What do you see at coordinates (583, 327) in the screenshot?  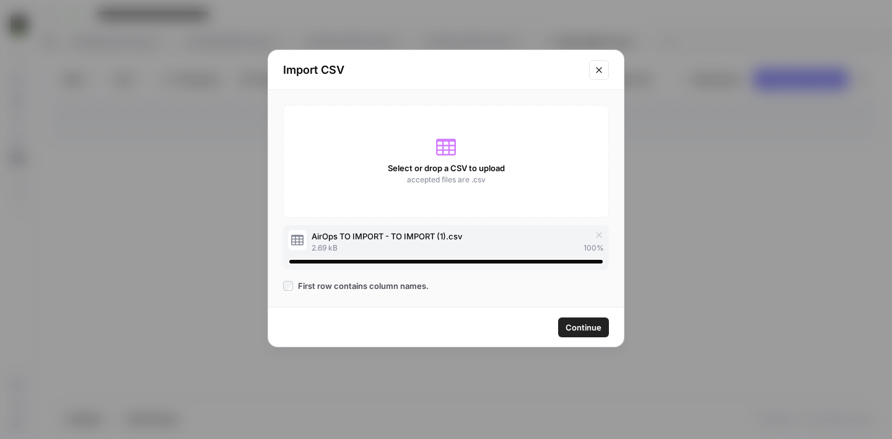 I see `button: Continue` at bounding box center [583, 327].